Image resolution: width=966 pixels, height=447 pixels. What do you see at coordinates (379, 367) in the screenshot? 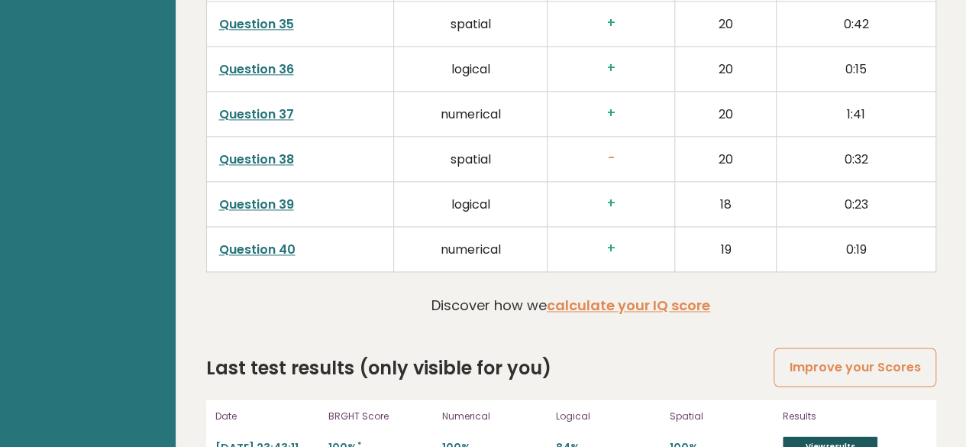
I see `h2: Last test results (only visible for you)` at bounding box center [379, 367].